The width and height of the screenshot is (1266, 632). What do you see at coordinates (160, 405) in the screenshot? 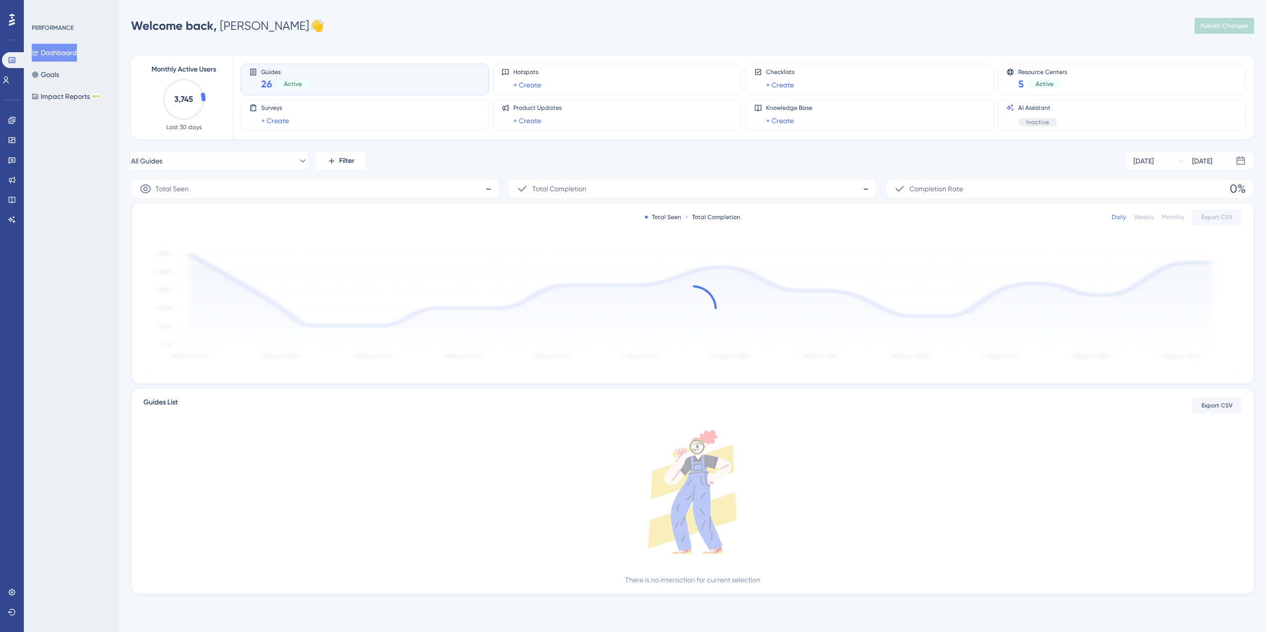
I see `span: Guides List` at bounding box center [160, 405].